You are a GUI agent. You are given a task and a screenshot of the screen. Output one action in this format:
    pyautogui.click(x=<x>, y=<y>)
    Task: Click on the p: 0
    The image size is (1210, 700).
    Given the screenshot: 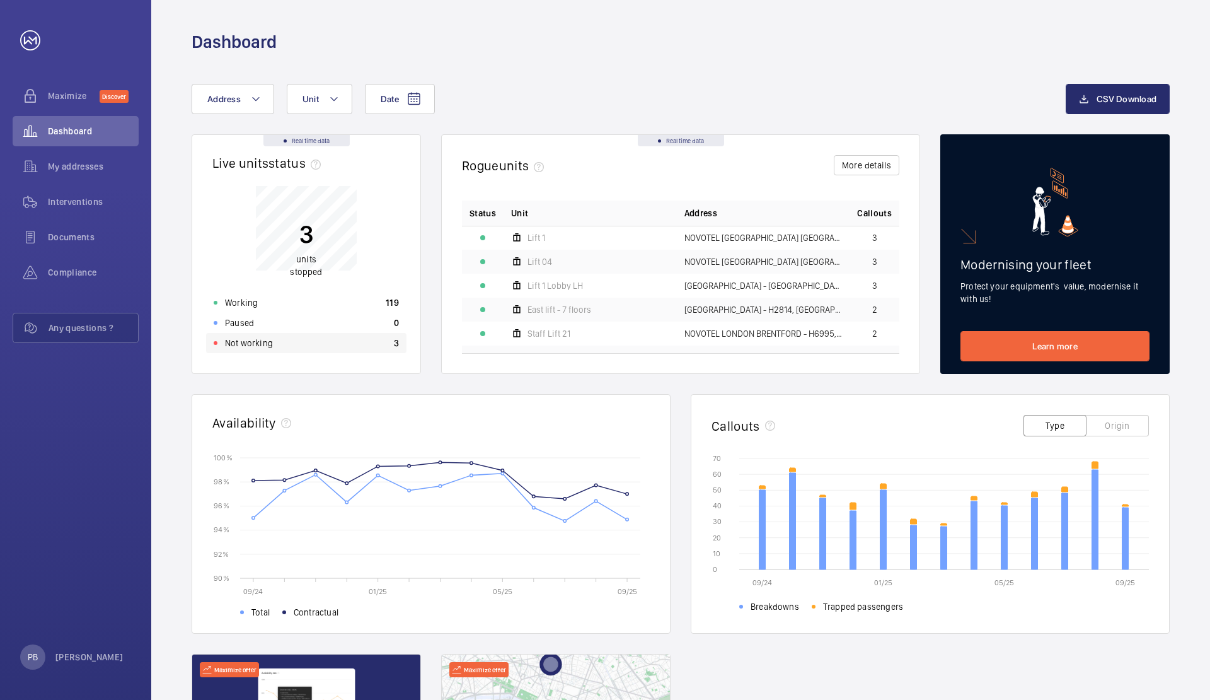 What is the action you would take?
    pyautogui.click(x=397, y=323)
    